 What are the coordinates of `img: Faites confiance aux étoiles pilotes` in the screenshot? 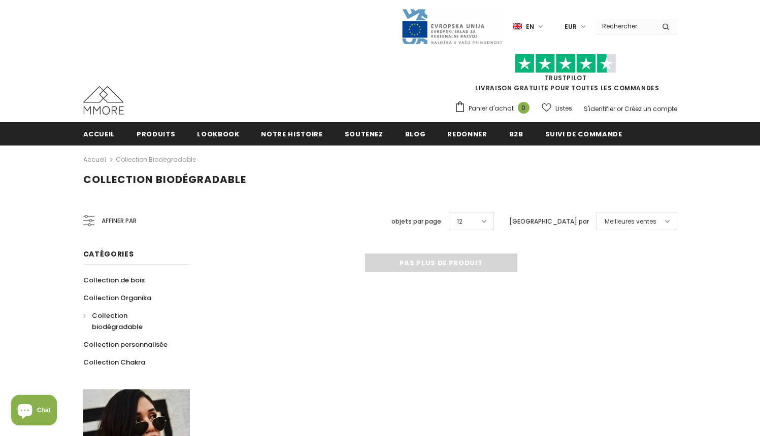 It's located at (565, 63).